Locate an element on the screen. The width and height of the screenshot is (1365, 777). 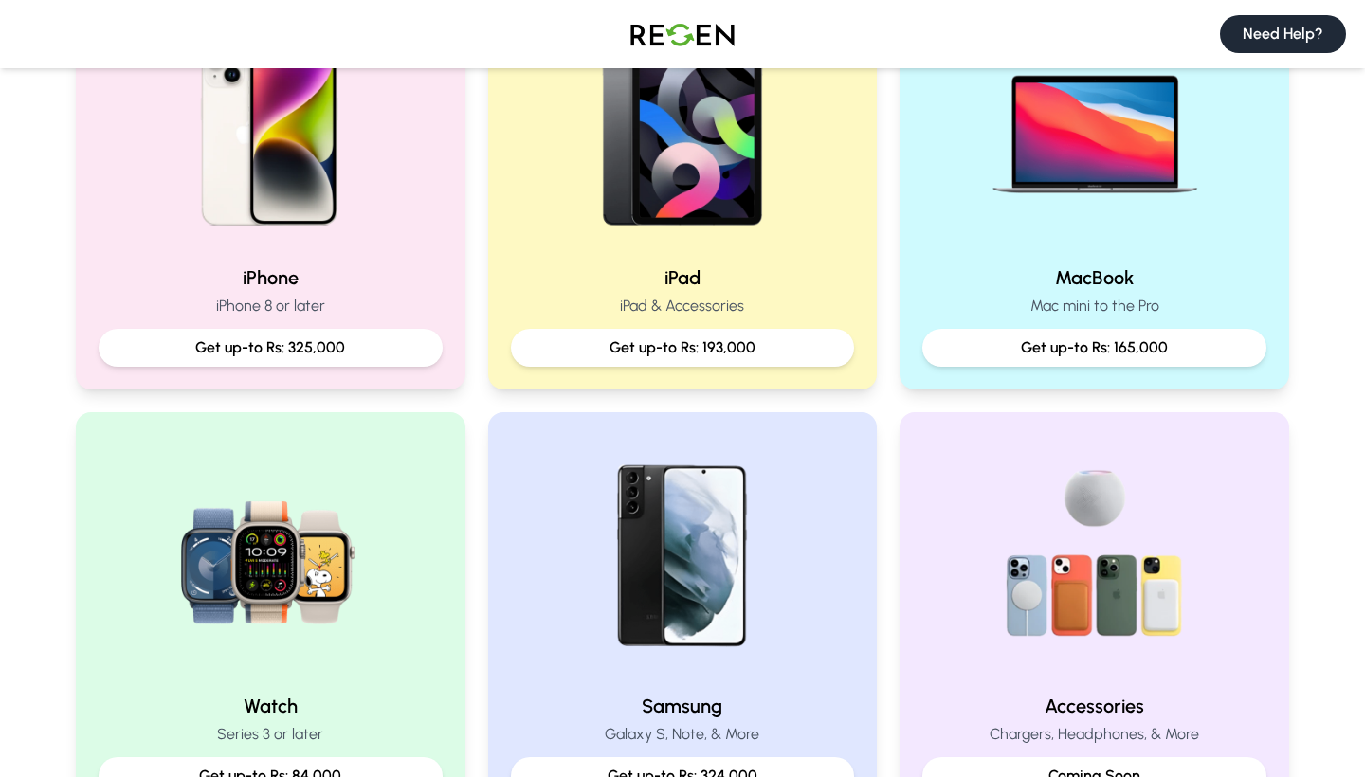
img: Samsung is located at coordinates (682, 556).